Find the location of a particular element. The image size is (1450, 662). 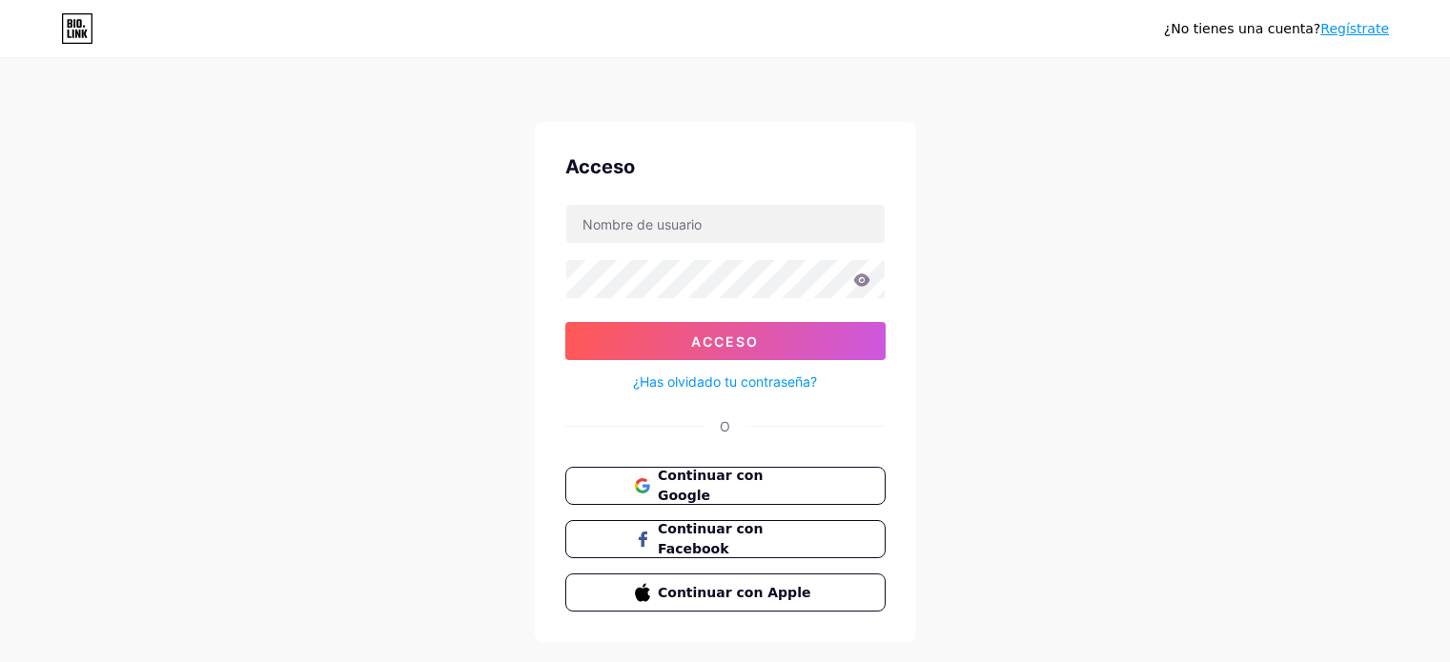

button: Continuar con Google is located at coordinates (725, 486).